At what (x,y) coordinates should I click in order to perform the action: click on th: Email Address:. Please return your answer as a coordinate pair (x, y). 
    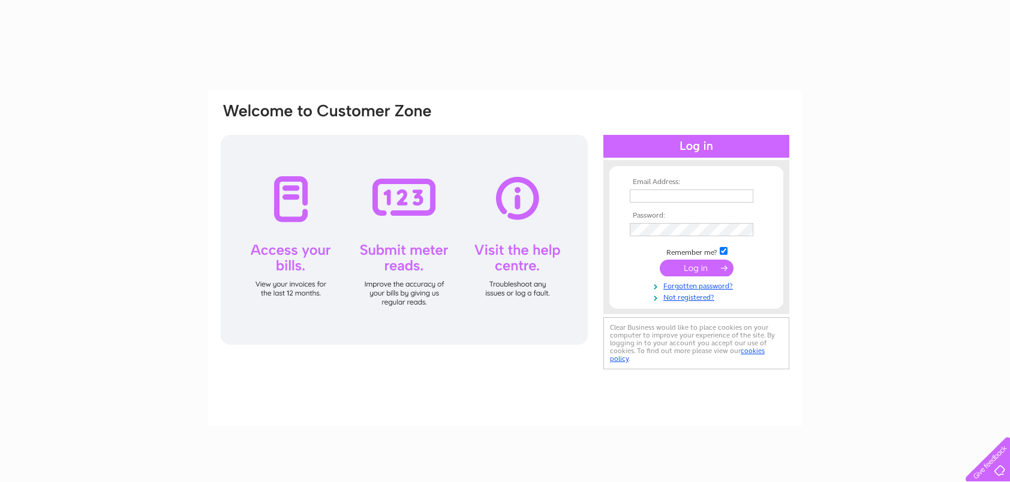
    Looking at the image, I should click on (696, 182).